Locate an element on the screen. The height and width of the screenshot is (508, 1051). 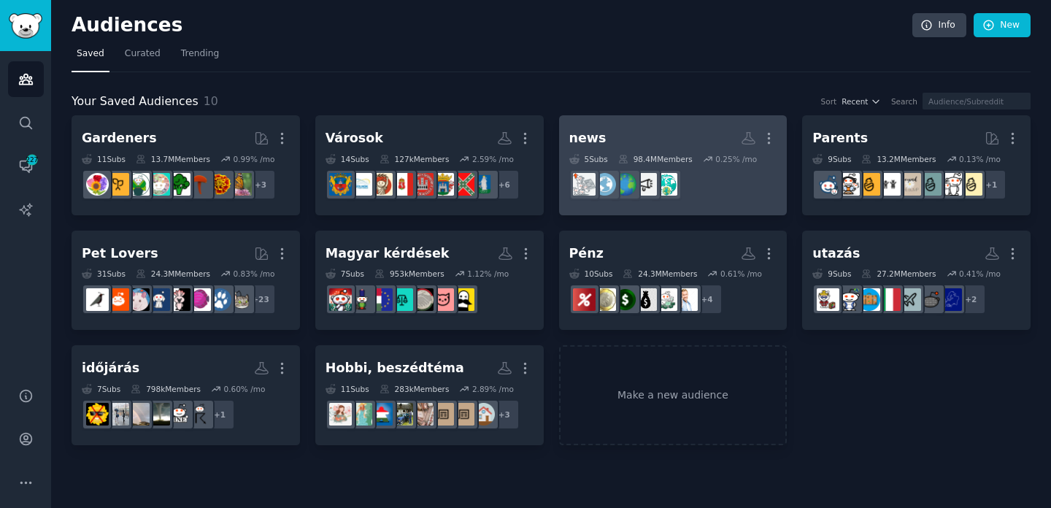
img: hirok is located at coordinates (463, 184).